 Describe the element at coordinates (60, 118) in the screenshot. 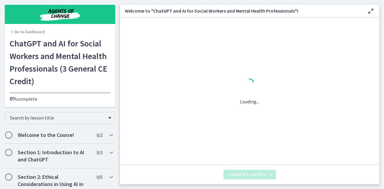

I see `div: Search by lesson title` at that location.